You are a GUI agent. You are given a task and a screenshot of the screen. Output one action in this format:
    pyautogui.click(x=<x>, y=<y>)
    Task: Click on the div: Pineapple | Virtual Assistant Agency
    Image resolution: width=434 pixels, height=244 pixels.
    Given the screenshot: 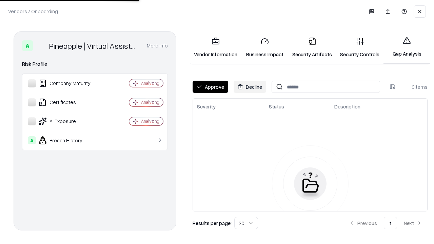 What is the action you would take?
    pyautogui.click(x=94, y=46)
    